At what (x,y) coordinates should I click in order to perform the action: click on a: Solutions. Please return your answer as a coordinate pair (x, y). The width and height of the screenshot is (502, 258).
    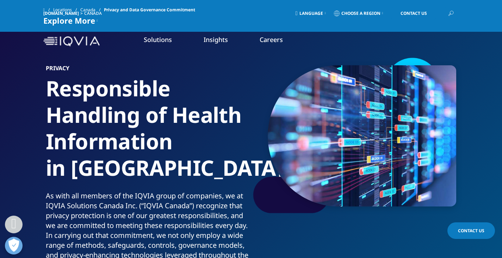
    Looking at the image, I should click on (158, 39).